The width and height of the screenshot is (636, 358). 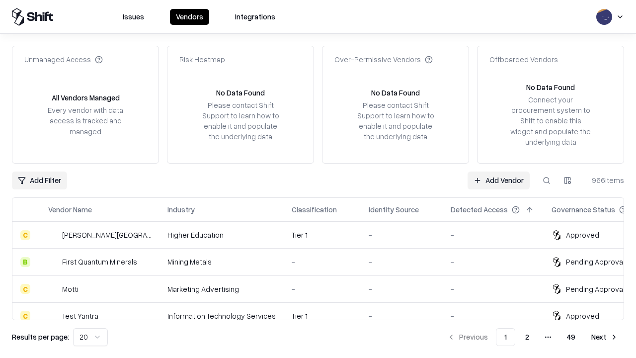 I want to click on a: Add Vendor, so click(x=498, y=180).